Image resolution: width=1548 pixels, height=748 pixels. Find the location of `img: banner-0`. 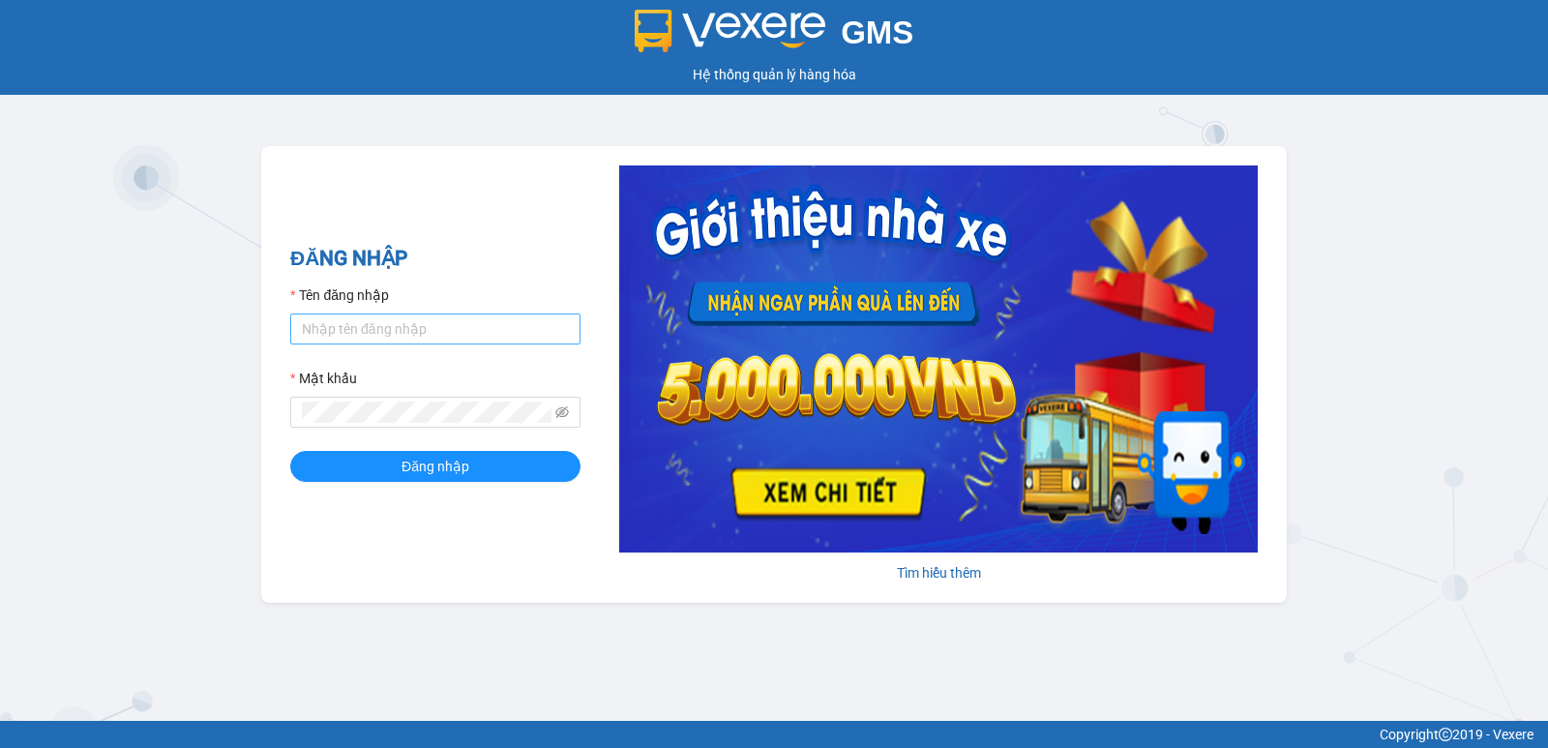

img: banner-0 is located at coordinates (938, 359).